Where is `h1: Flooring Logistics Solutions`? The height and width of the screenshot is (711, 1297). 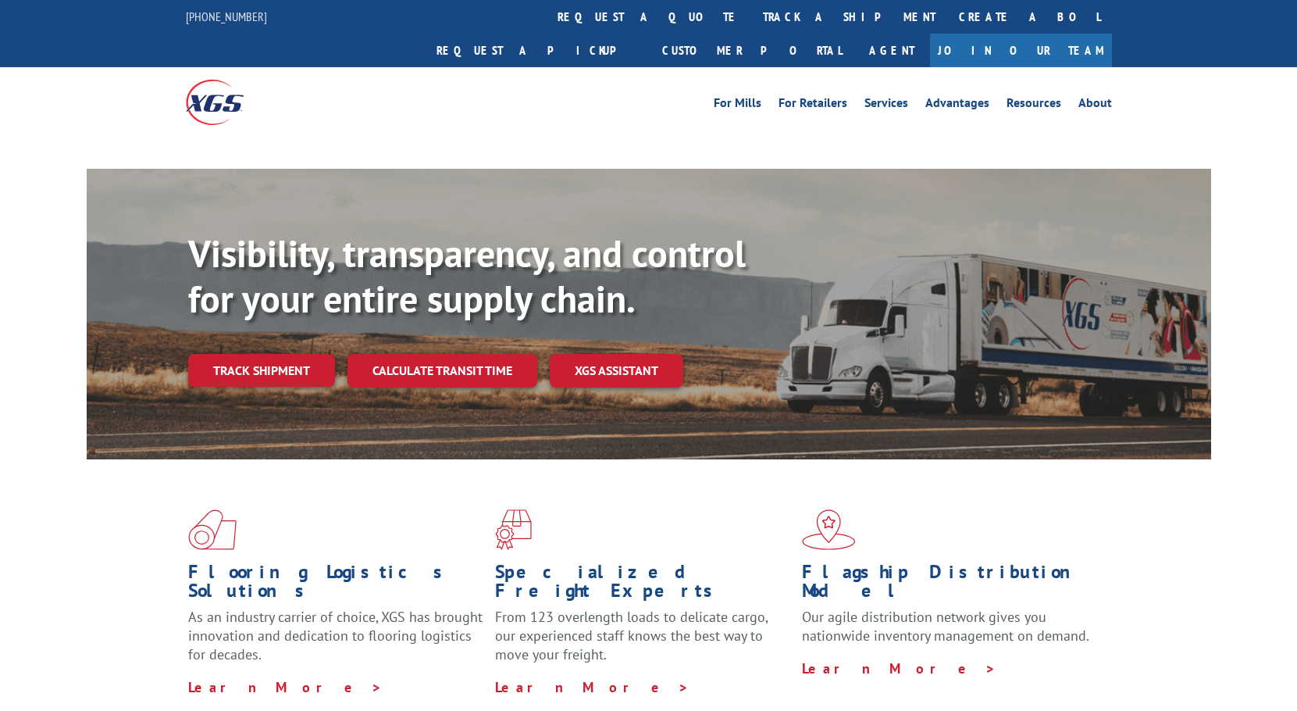 h1: Flooring Logistics Solutions is located at coordinates (336, 585).